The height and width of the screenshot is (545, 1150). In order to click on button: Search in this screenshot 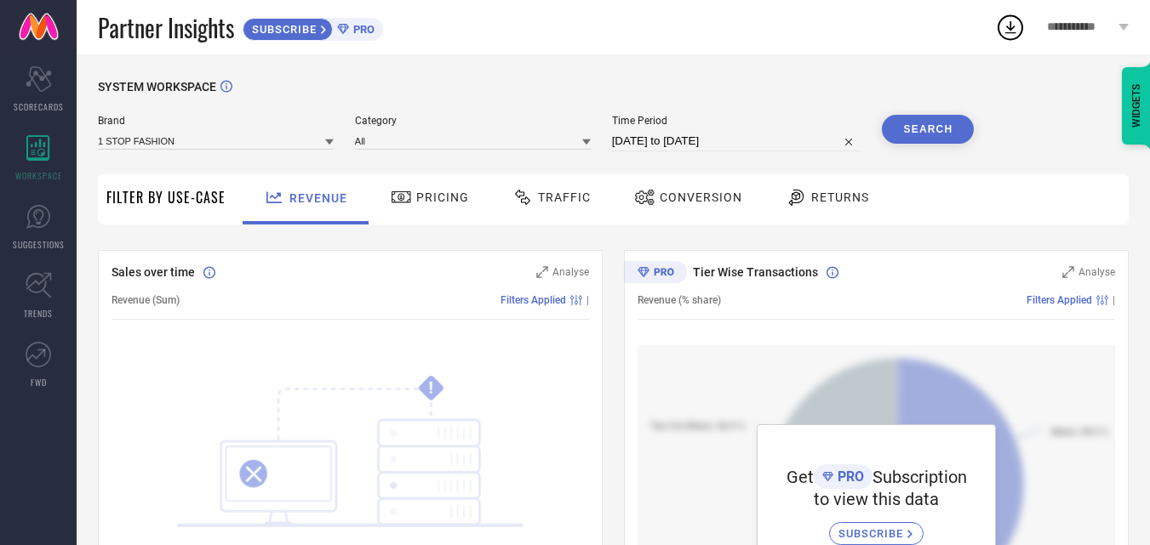, I will do `click(928, 129)`.